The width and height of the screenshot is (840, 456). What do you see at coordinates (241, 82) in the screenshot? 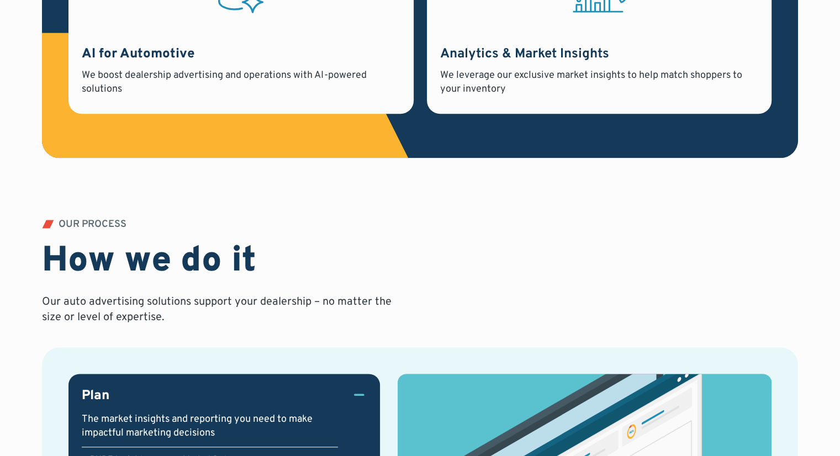
I see `div: We boost dealership advertising and operations with AI-powered solutions` at bounding box center [241, 82].